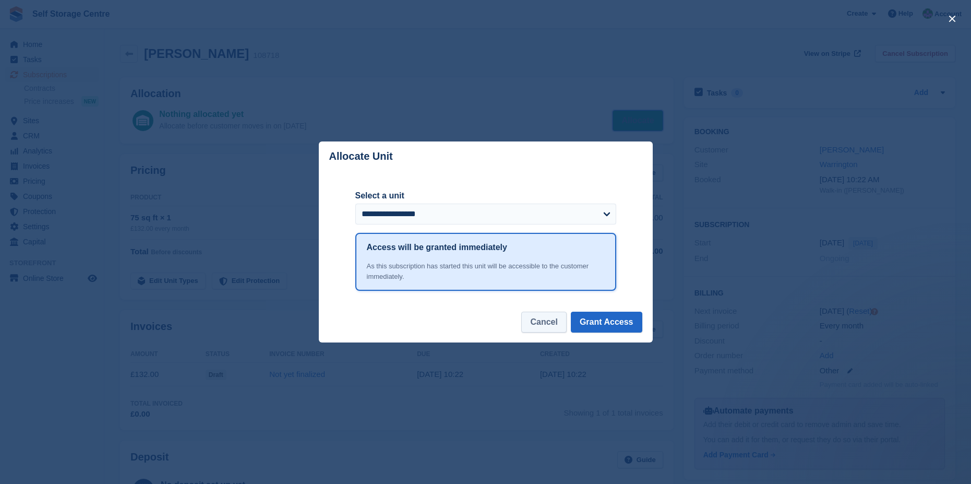 This screenshot has width=971, height=484. Describe the element at coordinates (486, 196) in the screenshot. I see `label: Select a unit` at that location.